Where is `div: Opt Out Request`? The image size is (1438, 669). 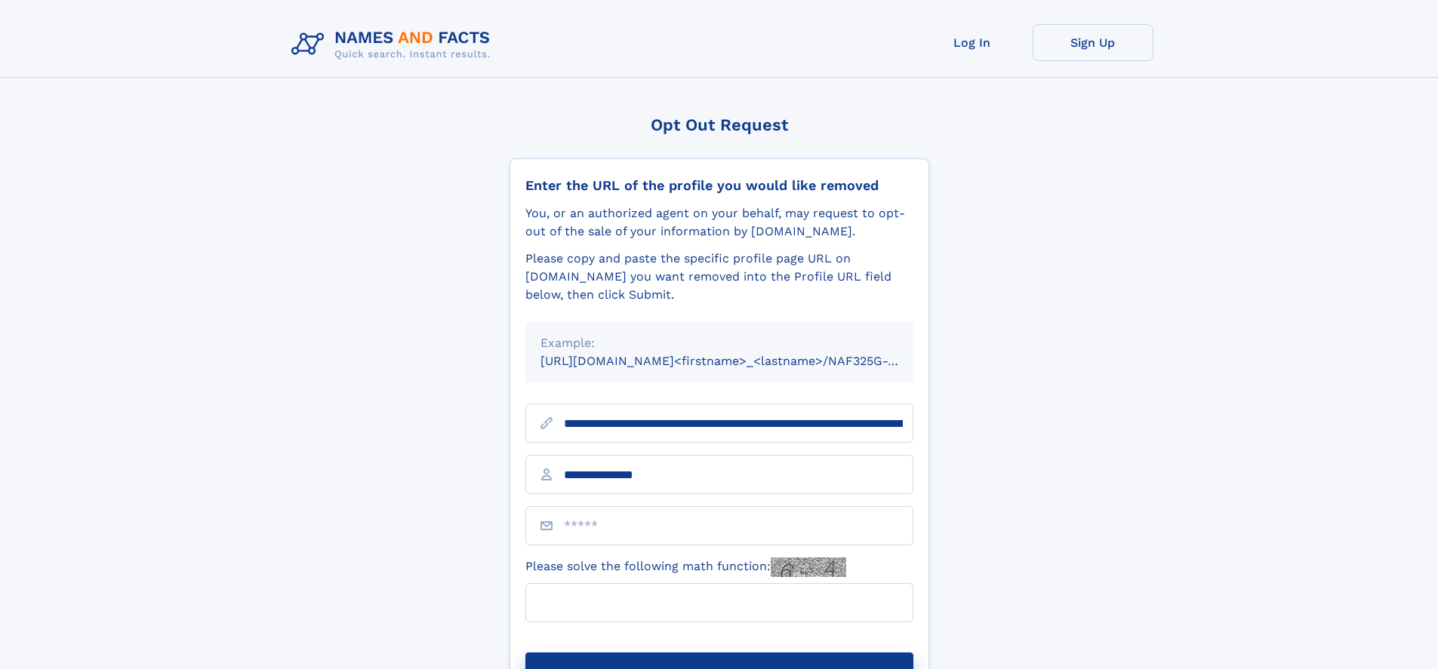
div: Opt Out Request is located at coordinates (719, 125).